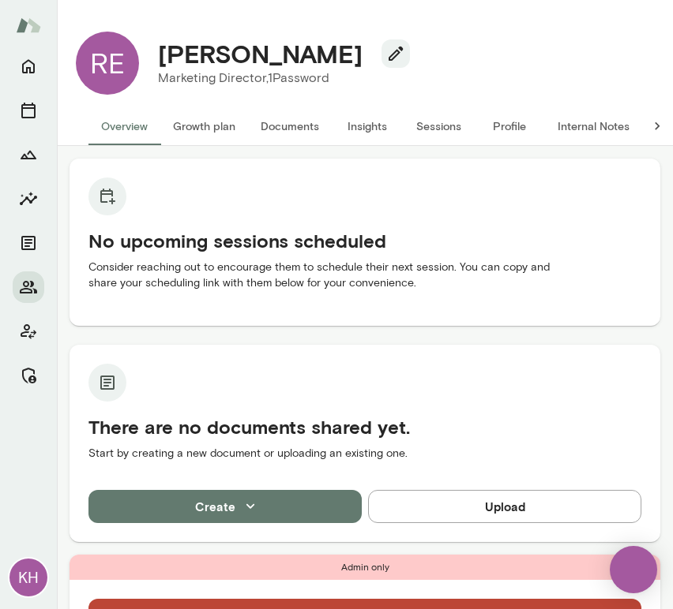 This screenshot has width=673, height=609. I want to click on div: Admin only, so click(365, 568).